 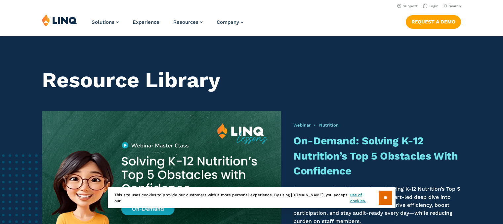 I want to click on span: Experience, so click(x=146, y=22).